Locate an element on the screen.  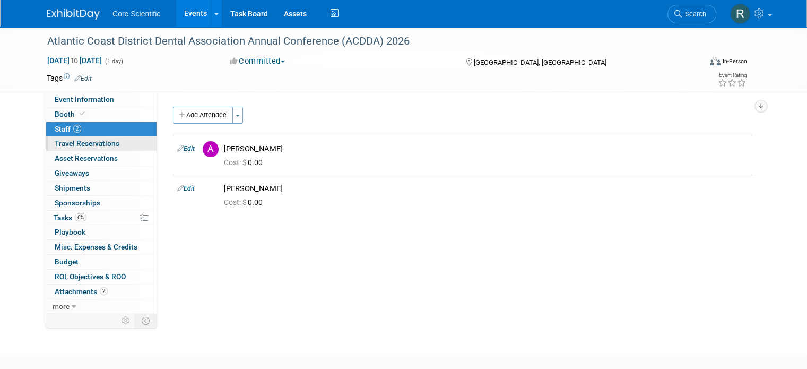
span: 6% is located at coordinates (81, 217).